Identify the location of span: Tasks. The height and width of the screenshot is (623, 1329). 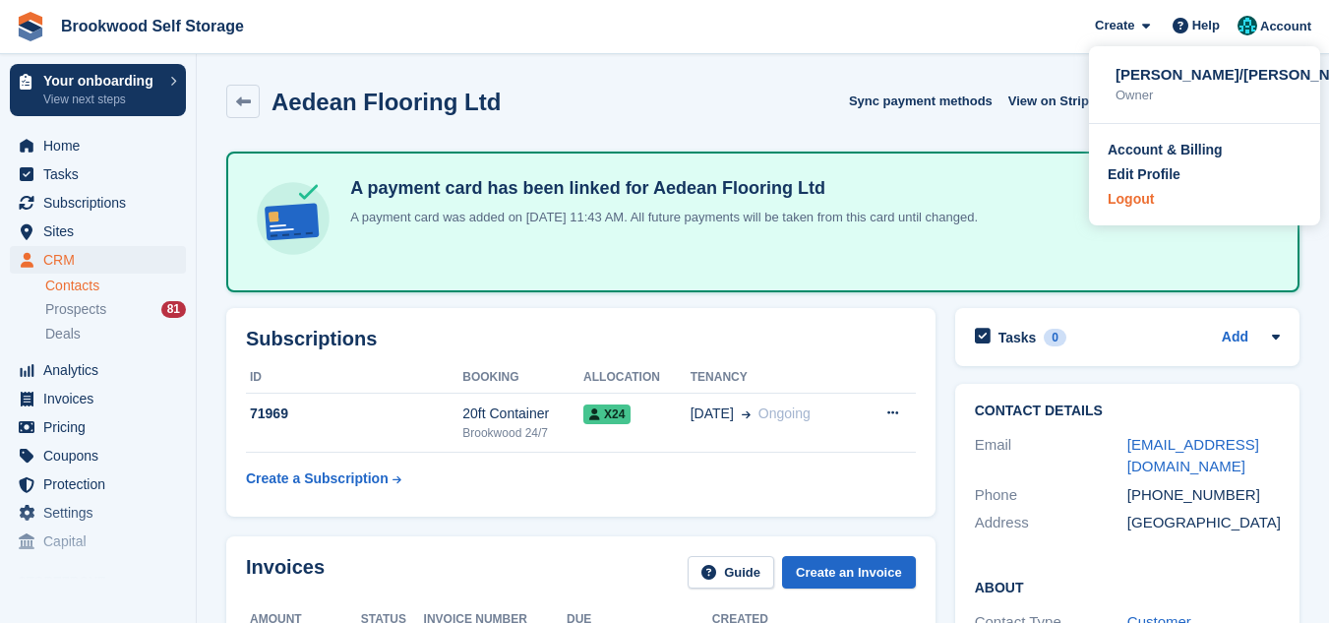
(102, 174).